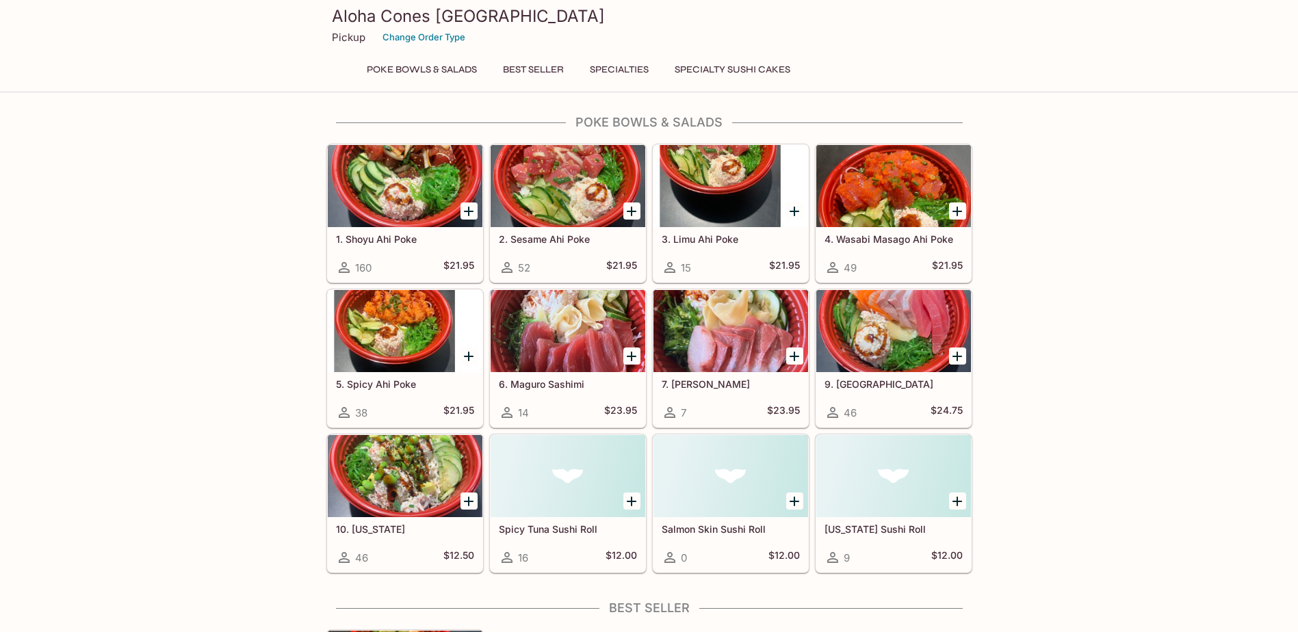 This screenshot has height=632, width=1298. Describe the element at coordinates (523, 413) in the screenshot. I see `span: 14` at that location.